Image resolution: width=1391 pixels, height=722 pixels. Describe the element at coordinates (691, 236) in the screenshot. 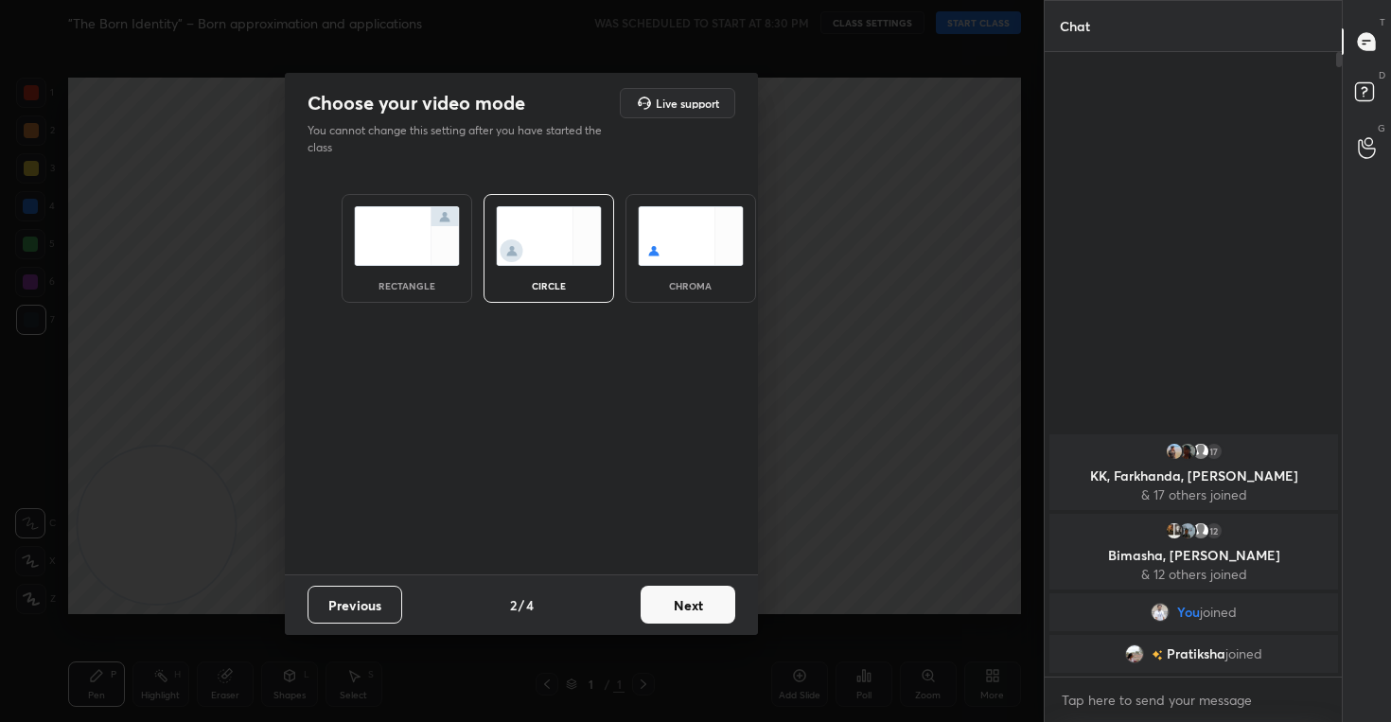

I see `img: chromaScreenIcon.c19ab0a0.svg` at that location.